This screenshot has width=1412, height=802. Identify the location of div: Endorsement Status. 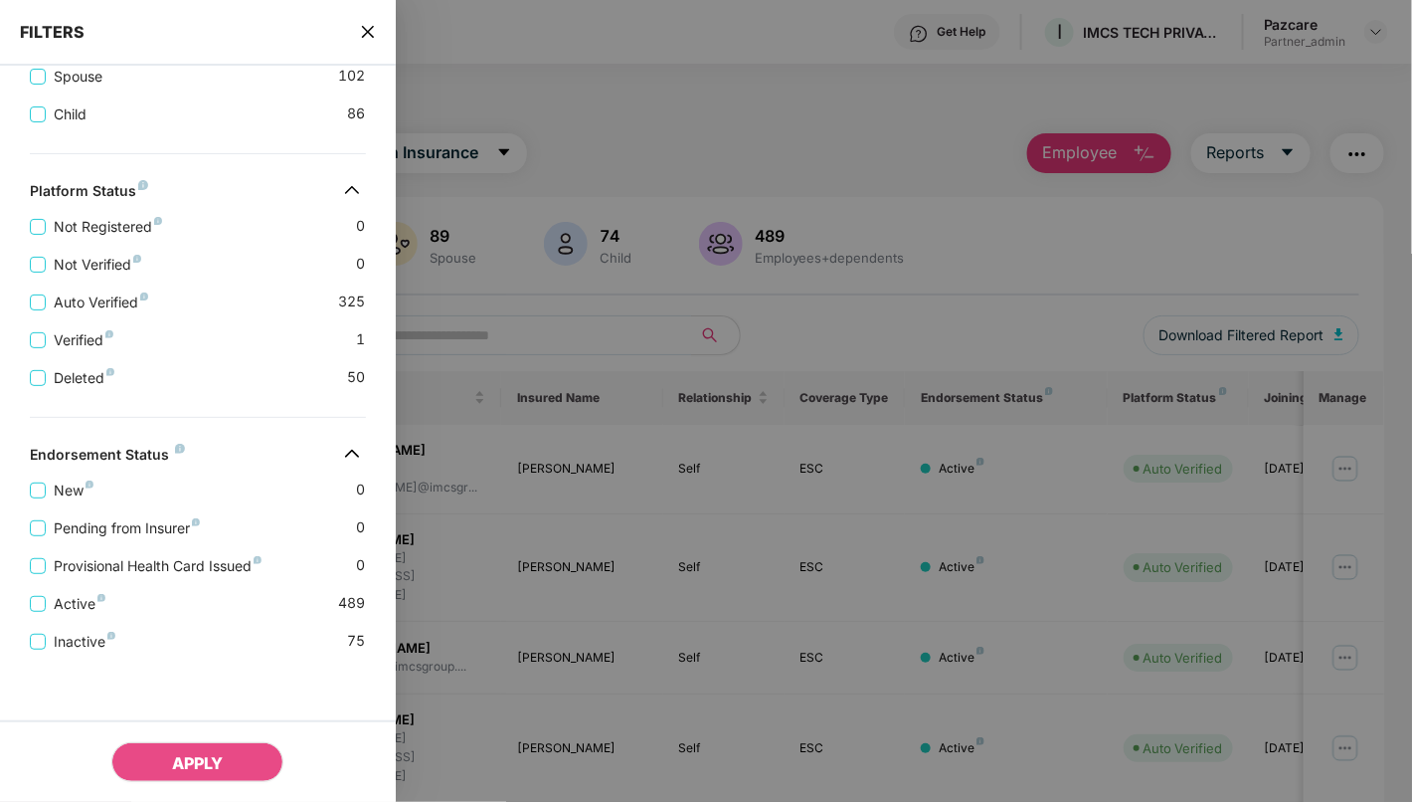
(107, 458).